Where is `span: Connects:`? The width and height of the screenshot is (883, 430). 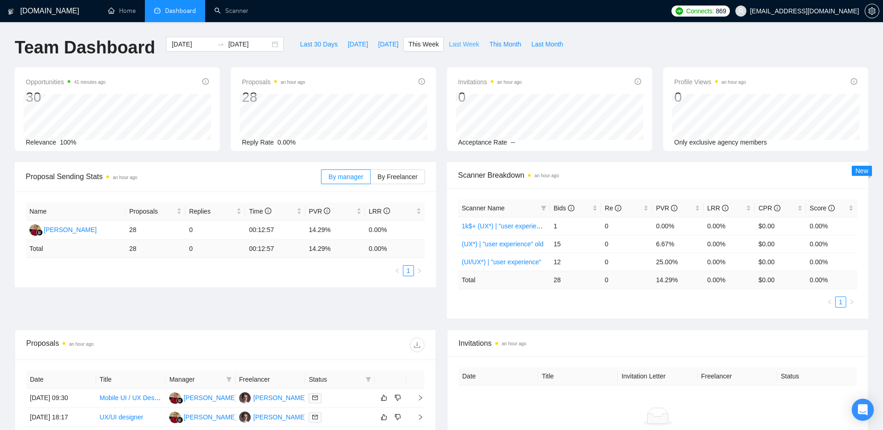 span: Connects: is located at coordinates (700, 11).